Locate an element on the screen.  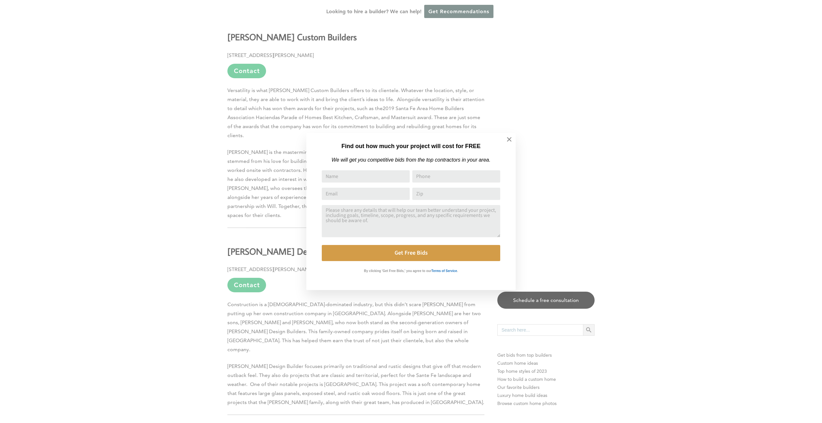
input: Phone is located at coordinates (456, 177).